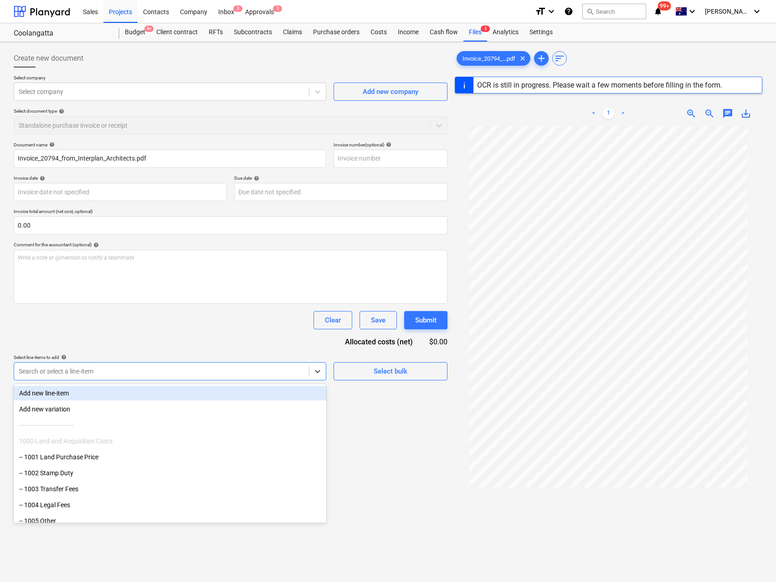 The image size is (776, 582). What do you see at coordinates (594, 114) in the screenshot?
I see `a: Previous page` at bounding box center [594, 114].